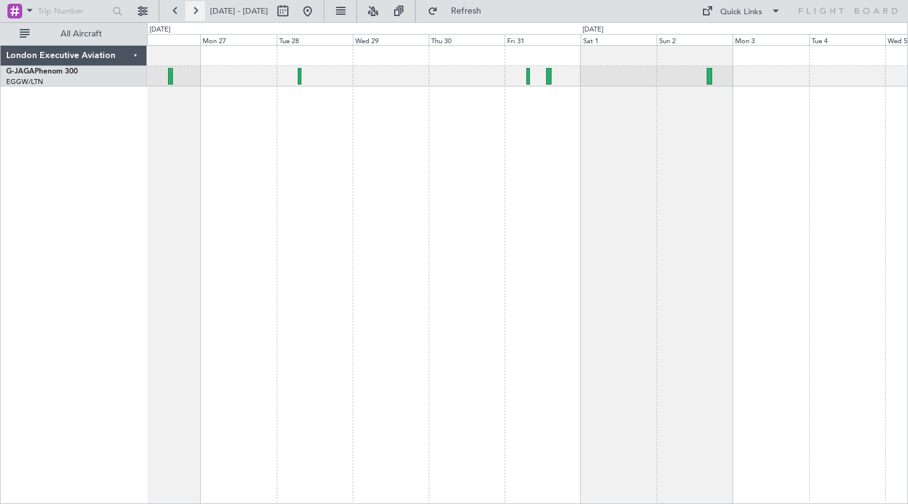 The height and width of the screenshot is (504, 908). I want to click on a: G-JAGAPhenom 300, so click(42, 72).